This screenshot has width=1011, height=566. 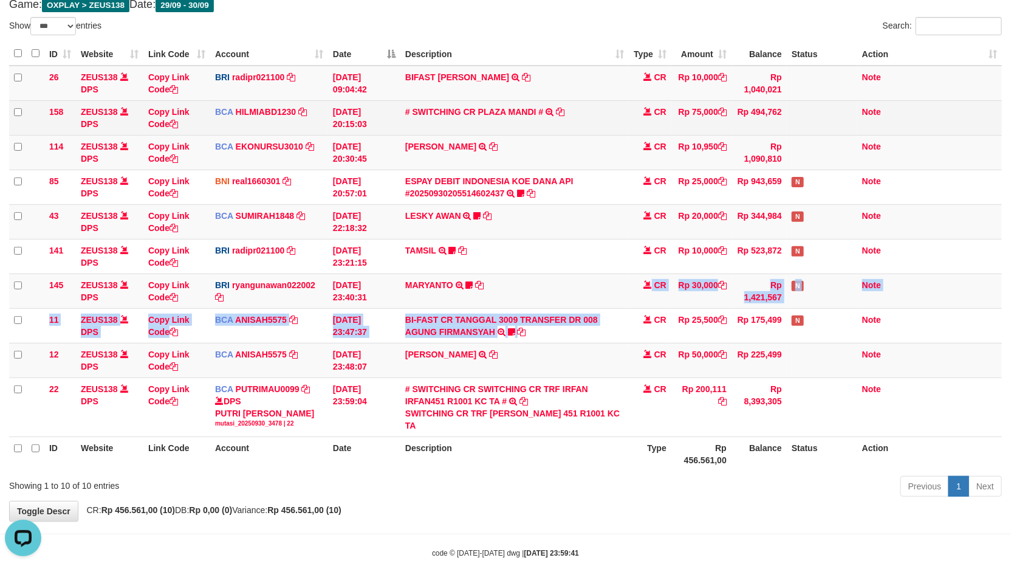 I want to click on a: ESPAY DEBIT INDONESIA KOE DANA API #20250930205514602437, so click(x=489, y=187).